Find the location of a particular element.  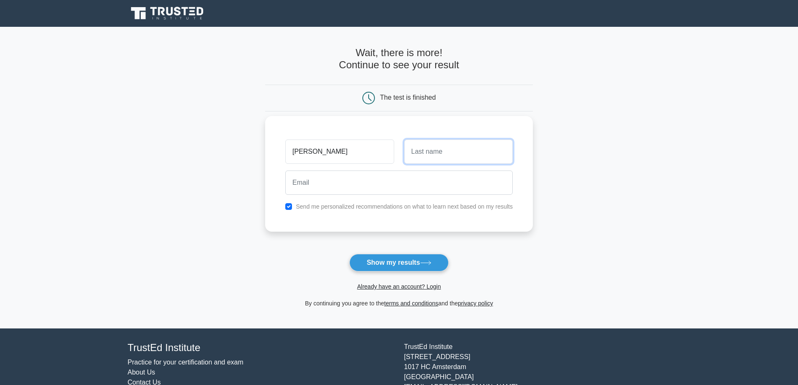

h4: TrustEd Institute is located at coordinates (261, 348).